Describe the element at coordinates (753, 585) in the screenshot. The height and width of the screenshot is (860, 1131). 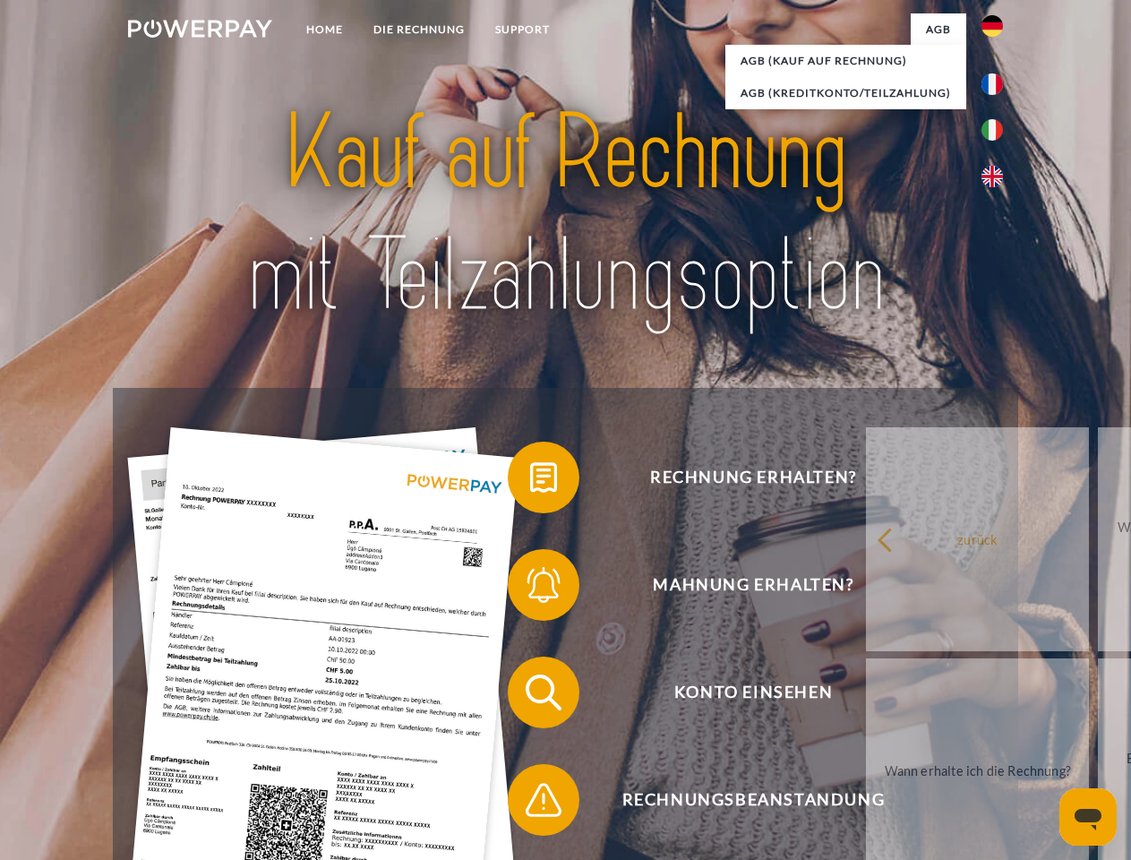
I see `span: Mahnung erhalten?` at that location.